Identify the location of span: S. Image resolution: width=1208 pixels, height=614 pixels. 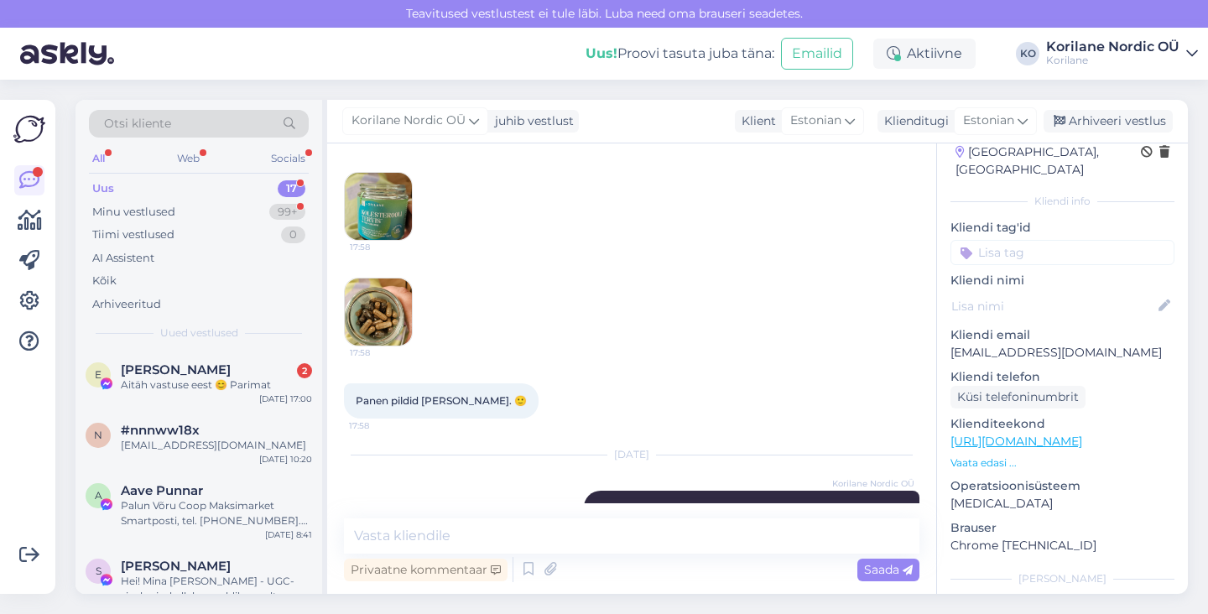
(98, 570).